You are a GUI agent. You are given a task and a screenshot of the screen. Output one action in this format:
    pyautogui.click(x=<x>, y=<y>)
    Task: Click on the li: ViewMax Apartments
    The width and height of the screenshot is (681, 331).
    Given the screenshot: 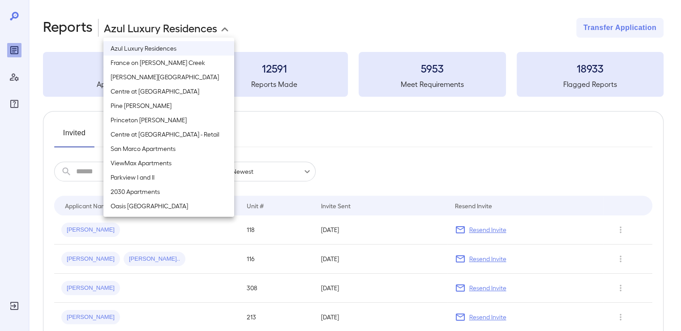 What is the action you would take?
    pyautogui.click(x=169, y=163)
    